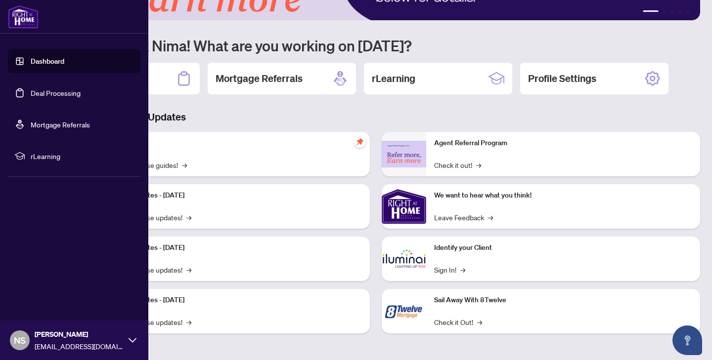 Image resolution: width=712 pixels, height=360 pixels. What do you see at coordinates (563, 196) in the screenshot?
I see `p: We want to hear what you think!` at bounding box center [563, 196].